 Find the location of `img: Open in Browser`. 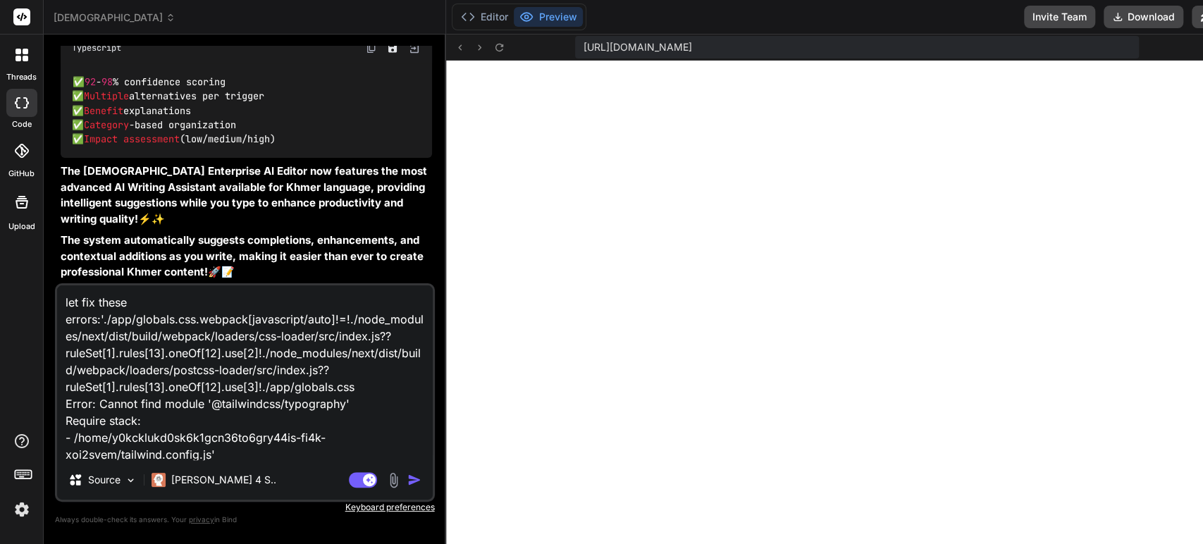

img: Open in Browser is located at coordinates (414, 48).